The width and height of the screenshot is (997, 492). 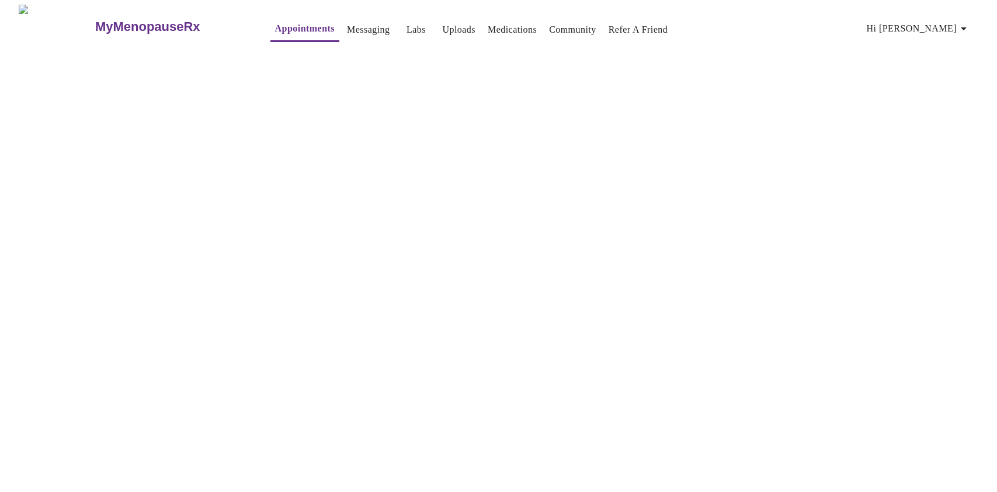 What do you see at coordinates (416, 30) in the screenshot?
I see `a: Labs` at bounding box center [416, 30].